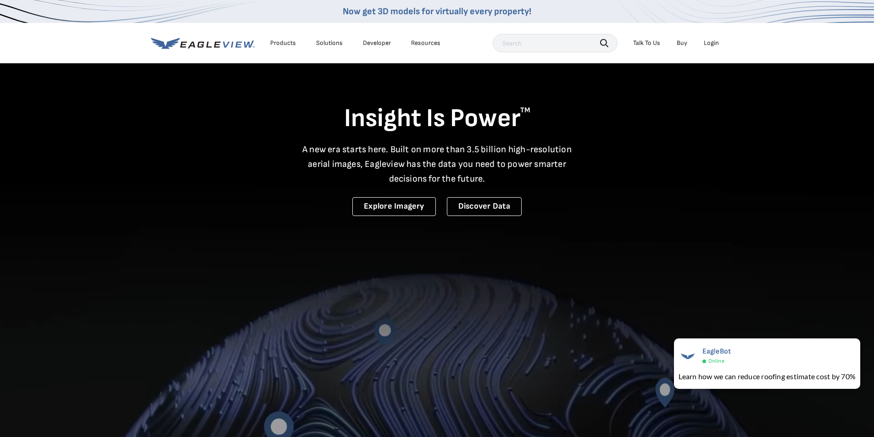 The image size is (874, 437). I want to click on sup: TM, so click(525, 110).